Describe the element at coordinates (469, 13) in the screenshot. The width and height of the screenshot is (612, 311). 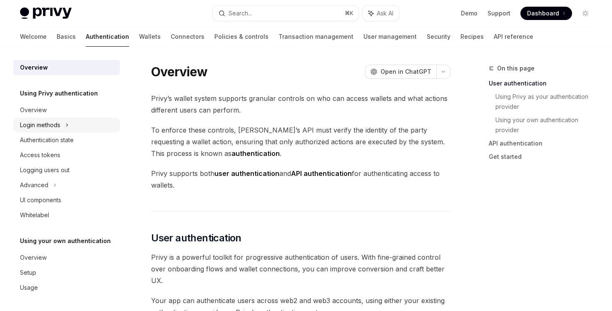
I see `a: Demo` at that location.